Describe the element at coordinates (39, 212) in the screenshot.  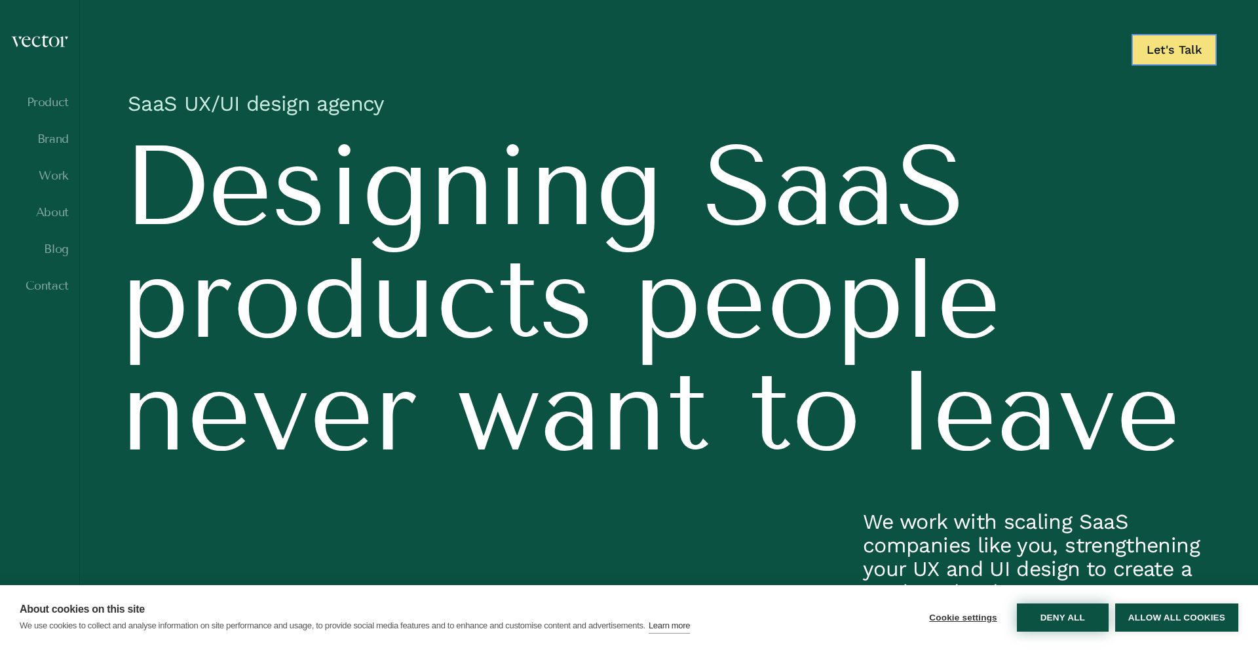
I see `a: About` at that location.